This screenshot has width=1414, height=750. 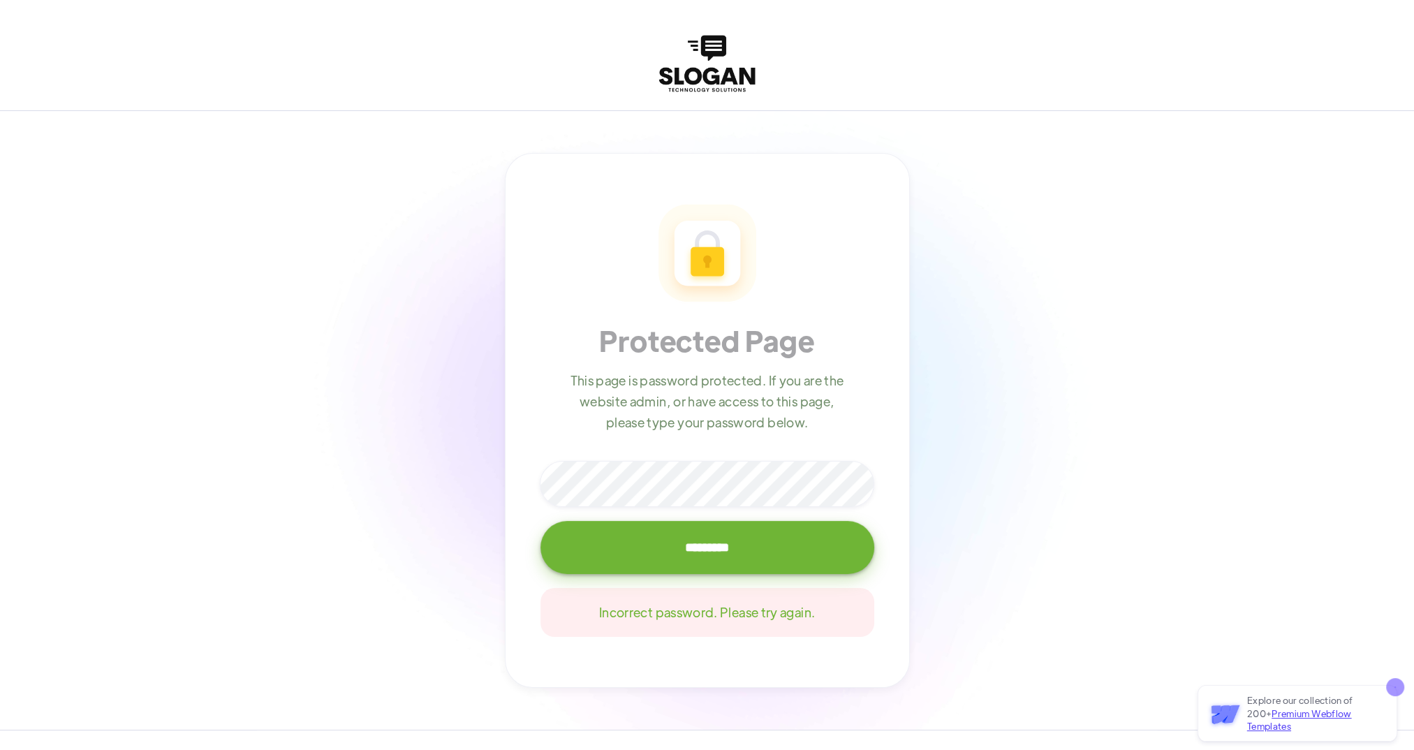 I want to click on p: This page is password protected. If you are the website admin, or have access to this page, pleas..., so click(x=706, y=401).